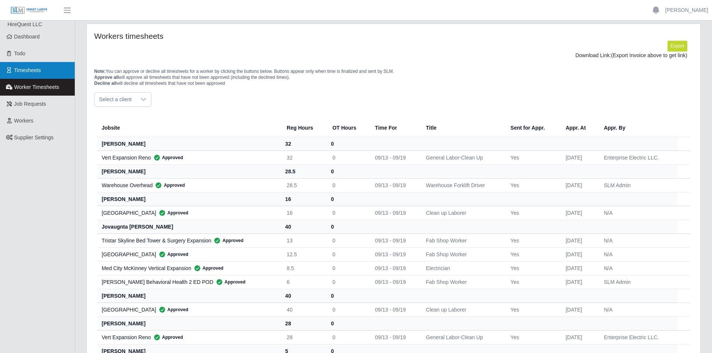  I want to click on span: Worker Timesheets, so click(37, 87).